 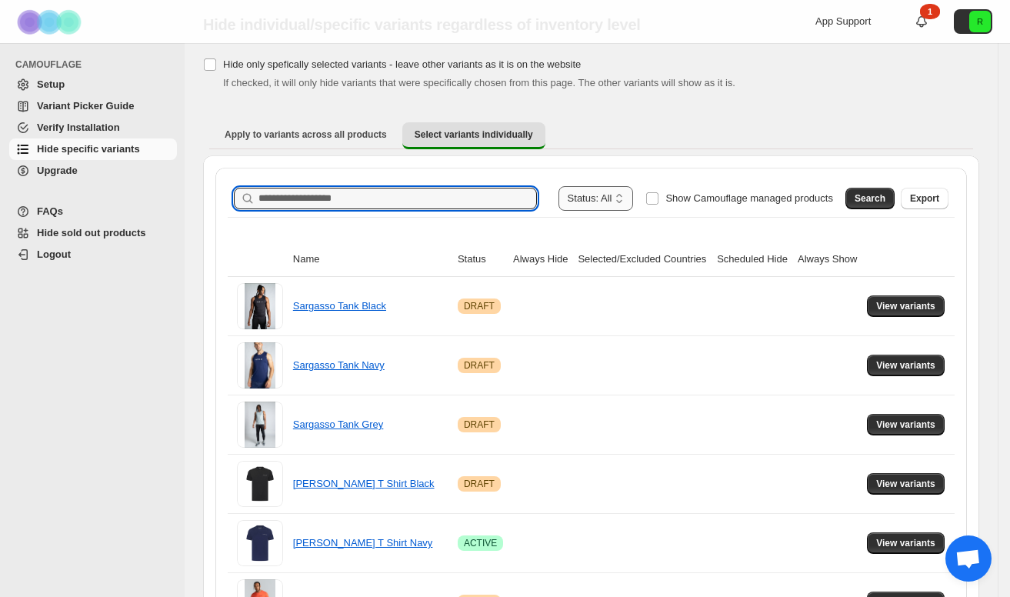 I want to click on th: Always Hide, so click(x=541, y=259).